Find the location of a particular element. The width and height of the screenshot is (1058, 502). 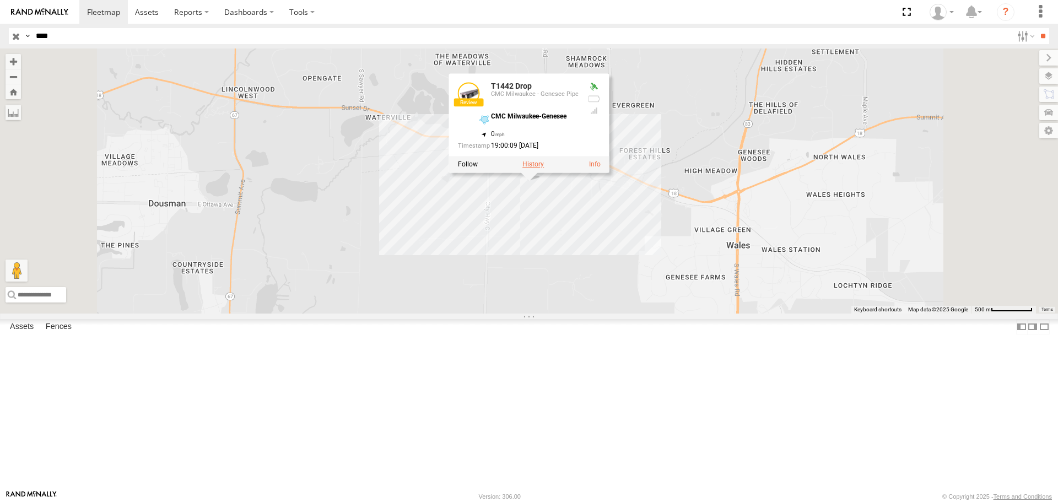

div: CMC Milwaukee-Genesee is located at coordinates (534, 117).